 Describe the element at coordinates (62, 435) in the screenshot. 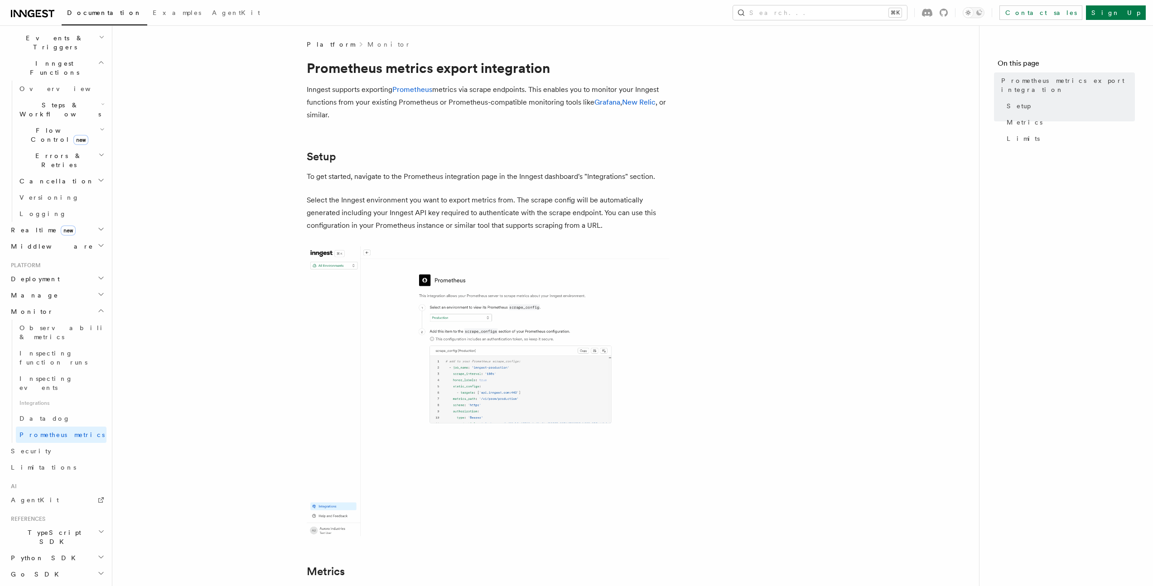

I see `span: Prometheus metrics` at that location.